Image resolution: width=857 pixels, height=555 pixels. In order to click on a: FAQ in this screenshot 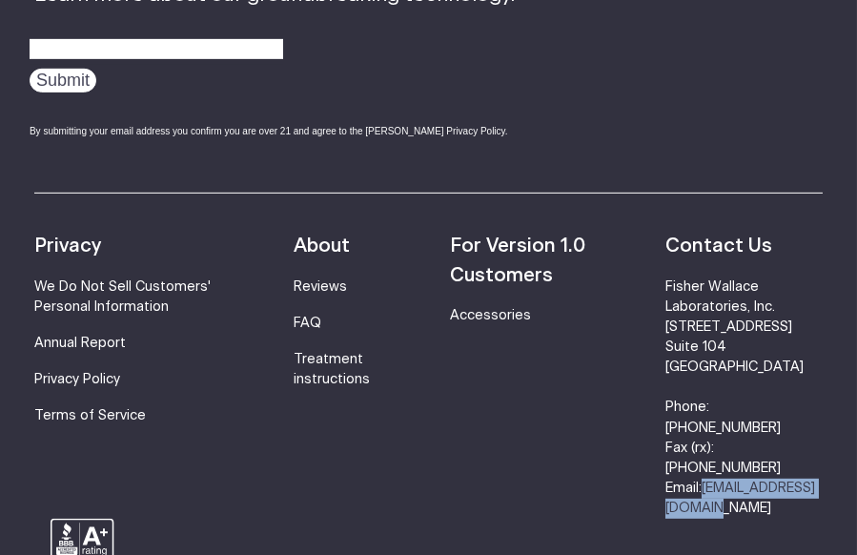, I will do `click(307, 323)`.